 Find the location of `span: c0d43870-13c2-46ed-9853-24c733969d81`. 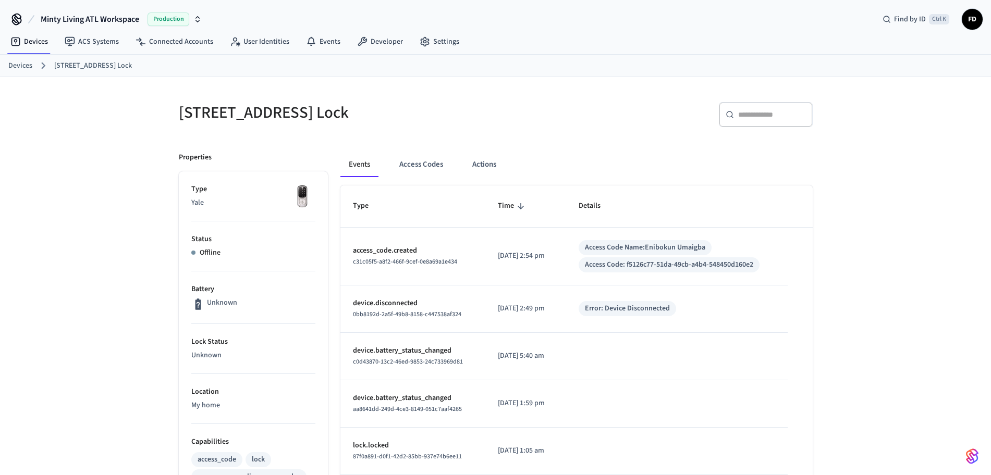

span: c0d43870-13c2-46ed-9853-24c733969d81 is located at coordinates (408, 362).